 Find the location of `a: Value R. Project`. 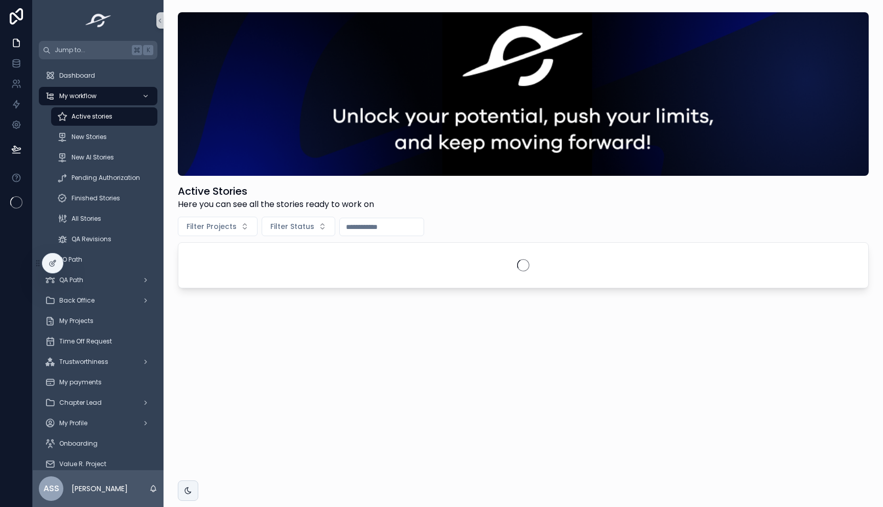

a: Value R. Project is located at coordinates (98, 464).